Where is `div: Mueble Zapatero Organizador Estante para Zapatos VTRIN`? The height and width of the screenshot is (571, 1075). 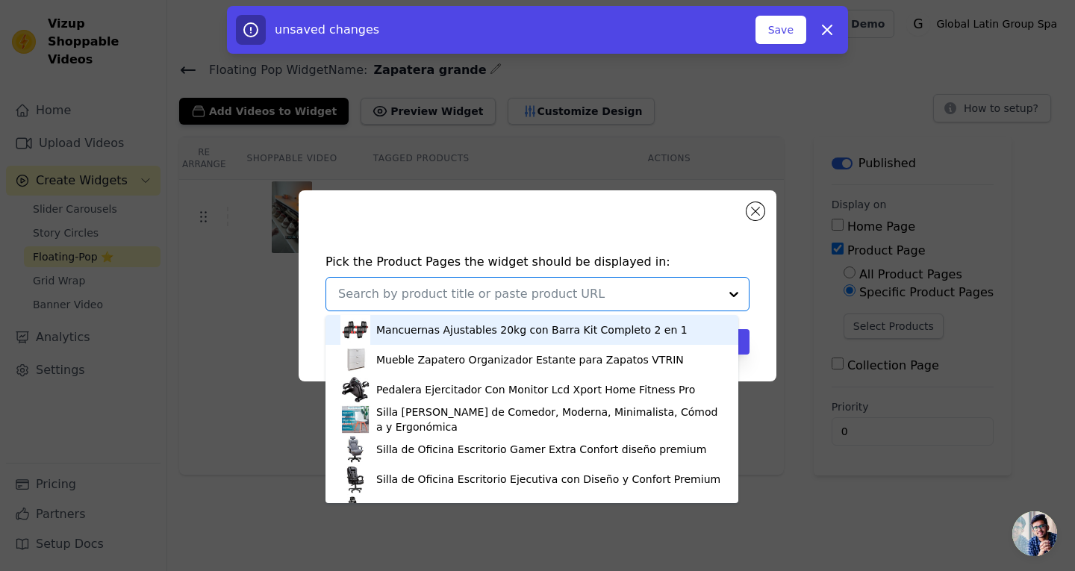
div: Mueble Zapatero Organizador Estante para Zapatos VTRIN is located at coordinates (530, 360).